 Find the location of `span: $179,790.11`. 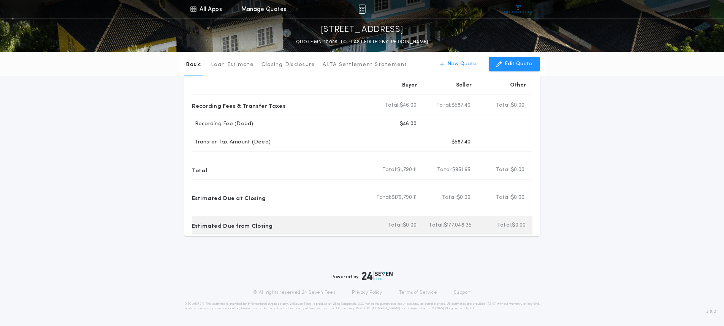

span: $179,790.11 is located at coordinates (404, 198).